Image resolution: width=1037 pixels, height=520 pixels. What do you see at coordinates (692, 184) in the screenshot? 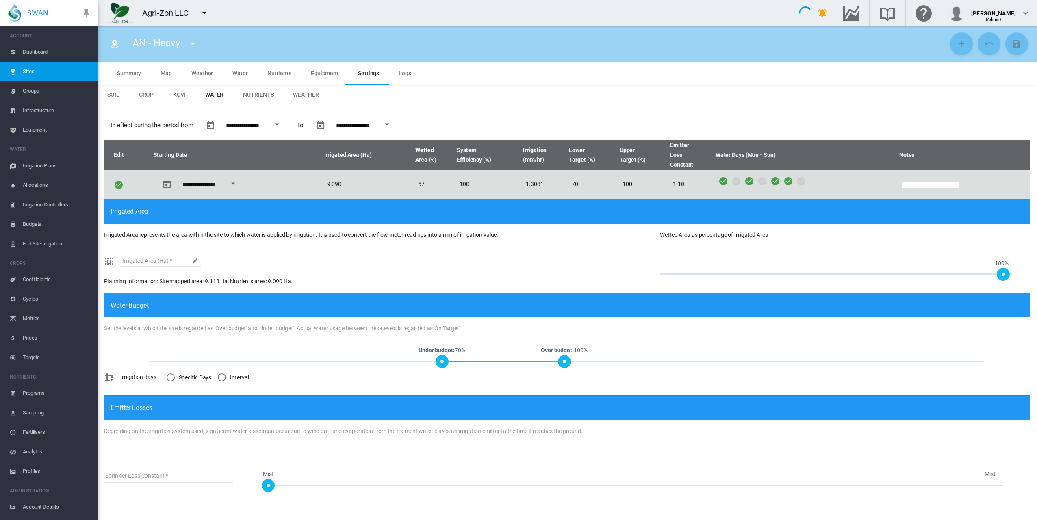
I see `td: 1.10` at bounding box center [692, 184].